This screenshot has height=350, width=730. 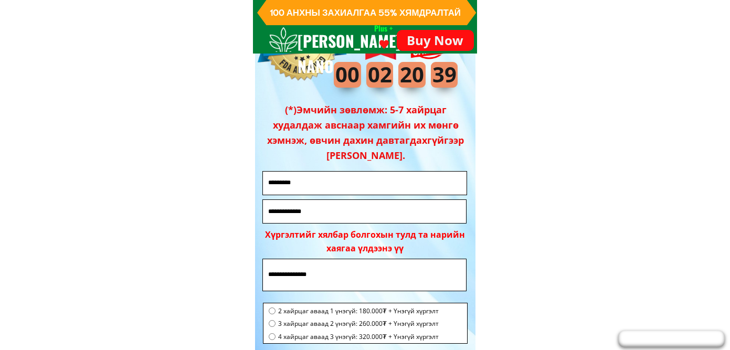 I want to click on div: Хүргэлтийг хялбар болгохын тулд та нарийн хаягаа үлдээнэ үү, so click(x=365, y=241).